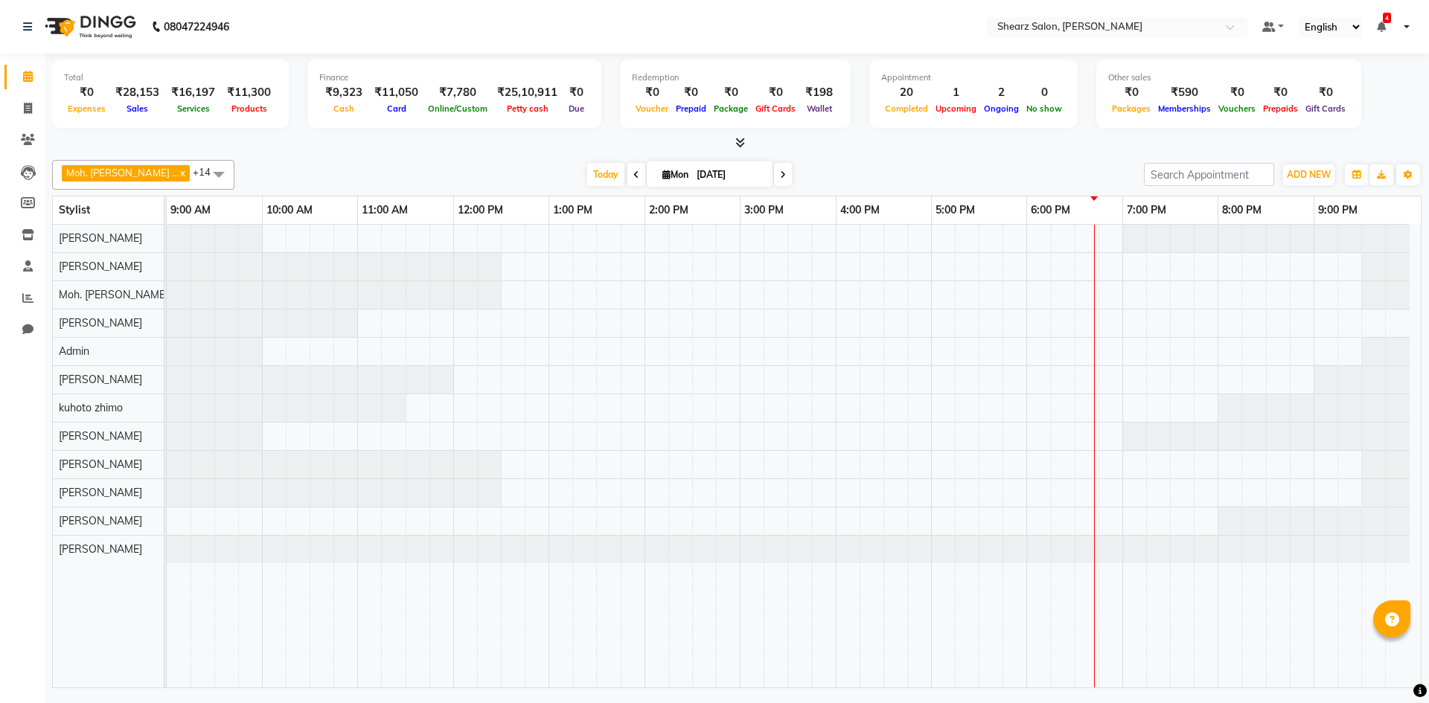  Describe the element at coordinates (194, 109) in the screenshot. I see `span: Services` at that location.